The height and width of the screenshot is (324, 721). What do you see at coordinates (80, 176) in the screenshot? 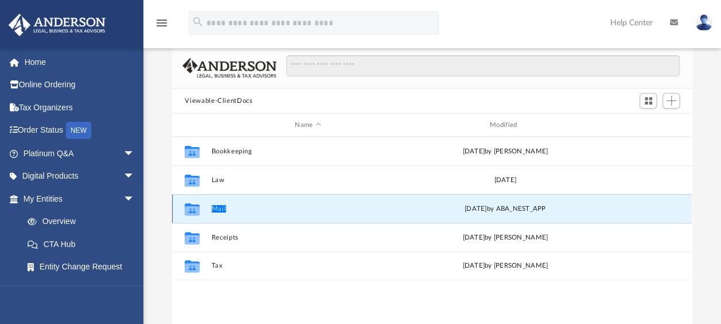
I see `a: Digital Productsarrow_drop_down` at bounding box center [80, 176].